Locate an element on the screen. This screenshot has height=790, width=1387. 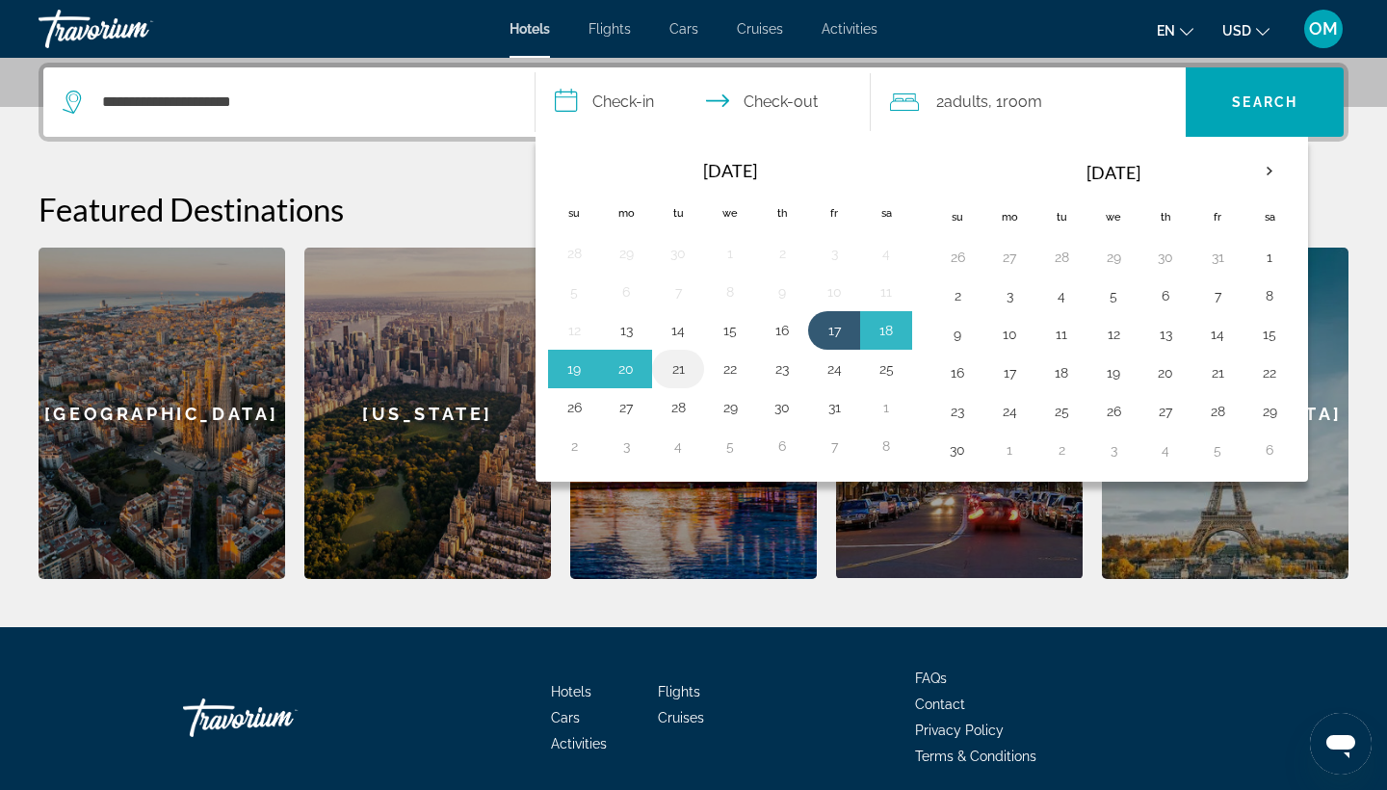
button: Select check in and out date is located at coordinates (703, 102).